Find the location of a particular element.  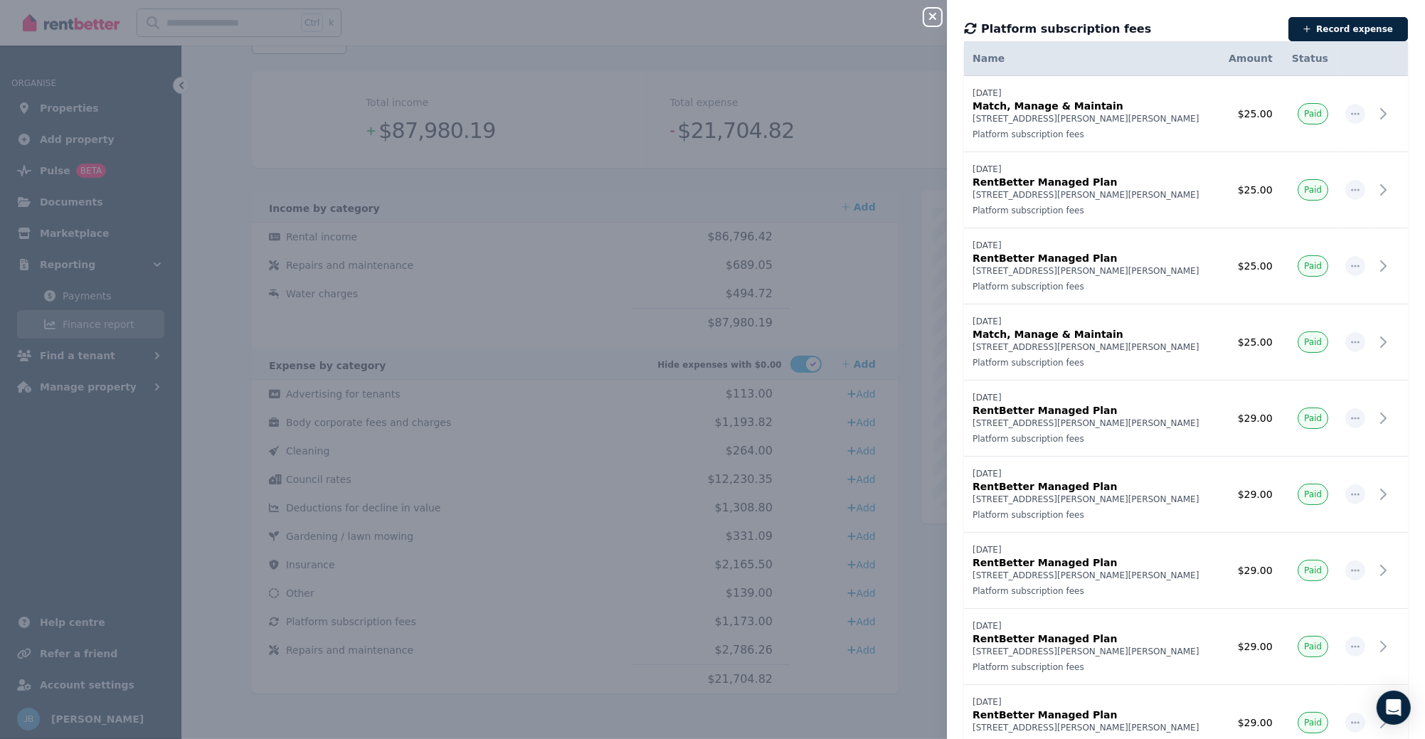

th: Amount is located at coordinates (1249, 58).